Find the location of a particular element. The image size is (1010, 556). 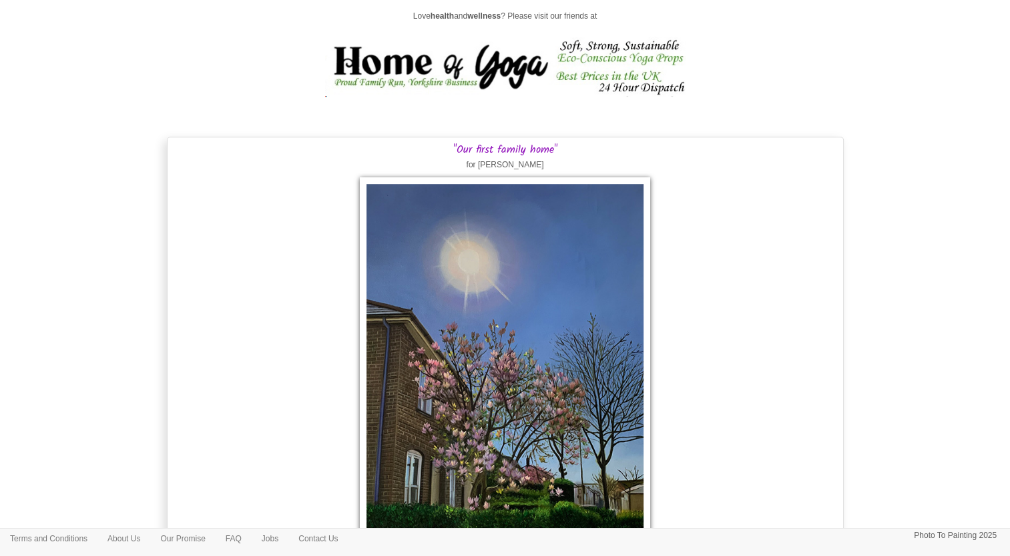

a: FAQ is located at coordinates (234, 539).